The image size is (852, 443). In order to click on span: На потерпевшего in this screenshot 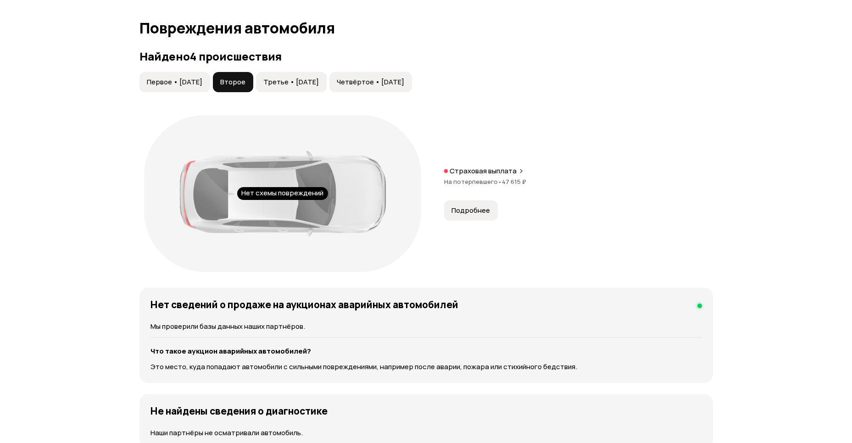, I will do `click(473, 182)`.